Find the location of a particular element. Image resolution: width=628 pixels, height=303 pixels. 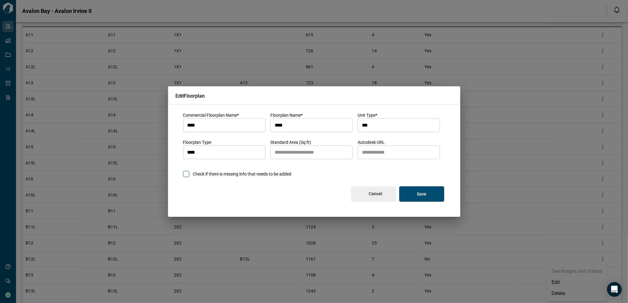

p: Cancel is located at coordinates (375, 194).